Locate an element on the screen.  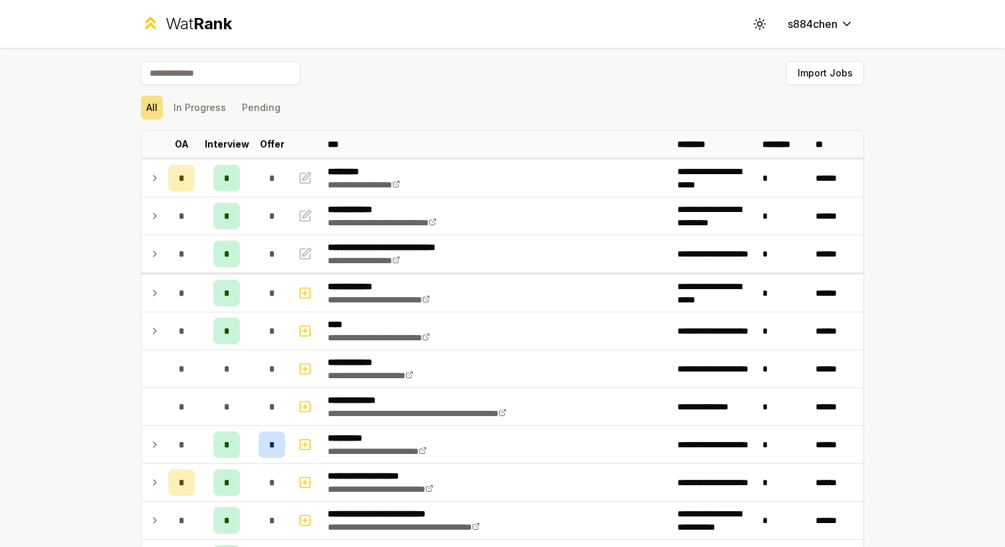
div: Wat is located at coordinates (199, 24).